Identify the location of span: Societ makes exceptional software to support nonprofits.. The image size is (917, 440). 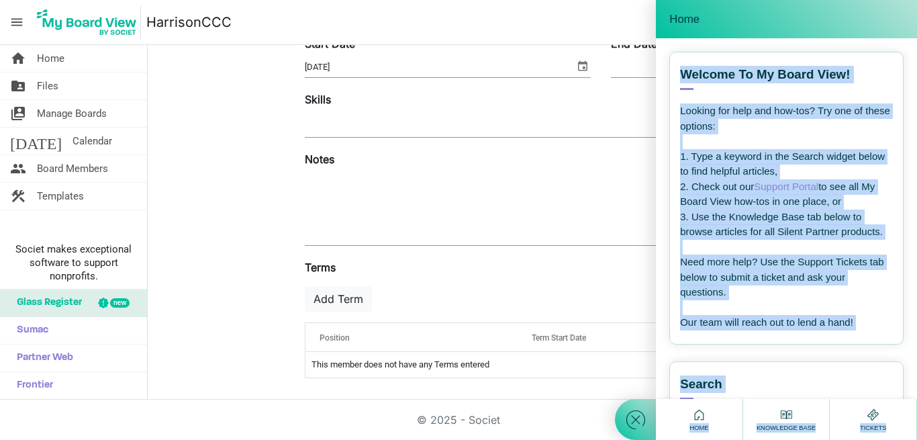
(73, 263).